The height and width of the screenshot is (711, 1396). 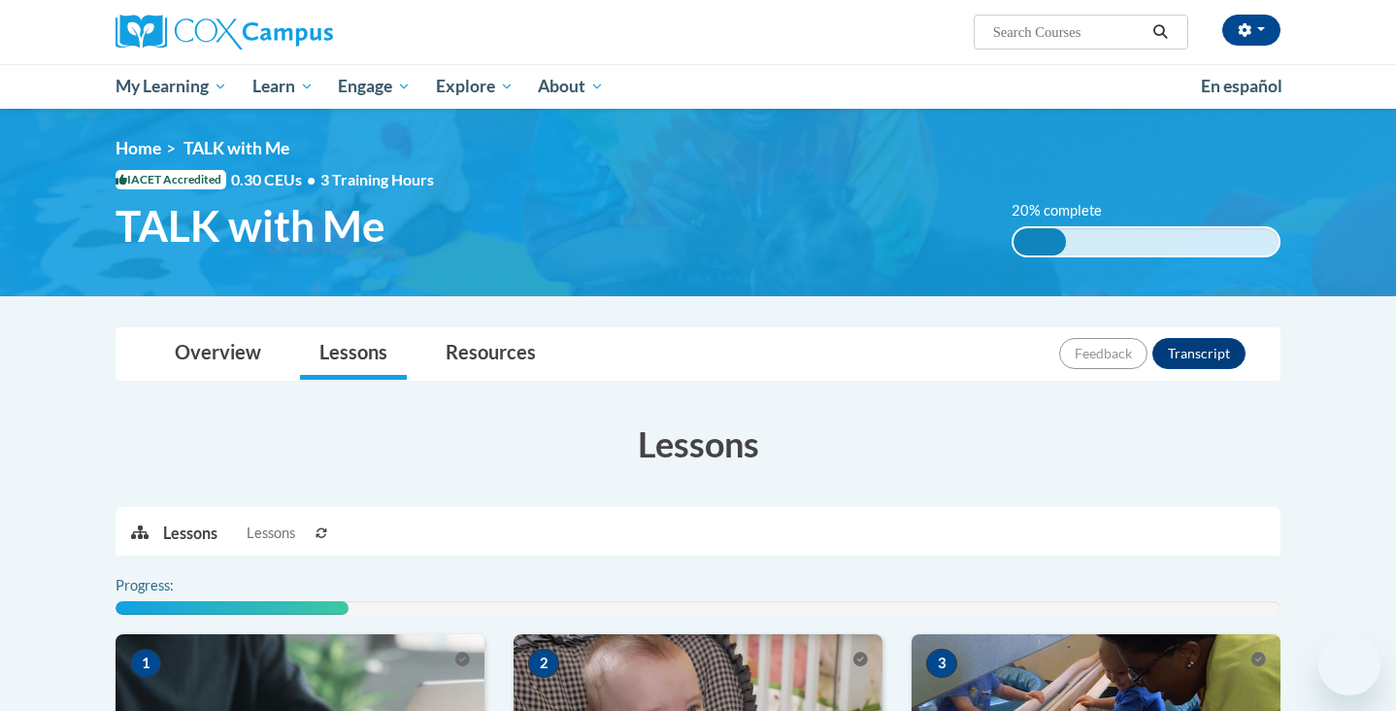 I want to click on a: My Learning, so click(x=171, y=86).